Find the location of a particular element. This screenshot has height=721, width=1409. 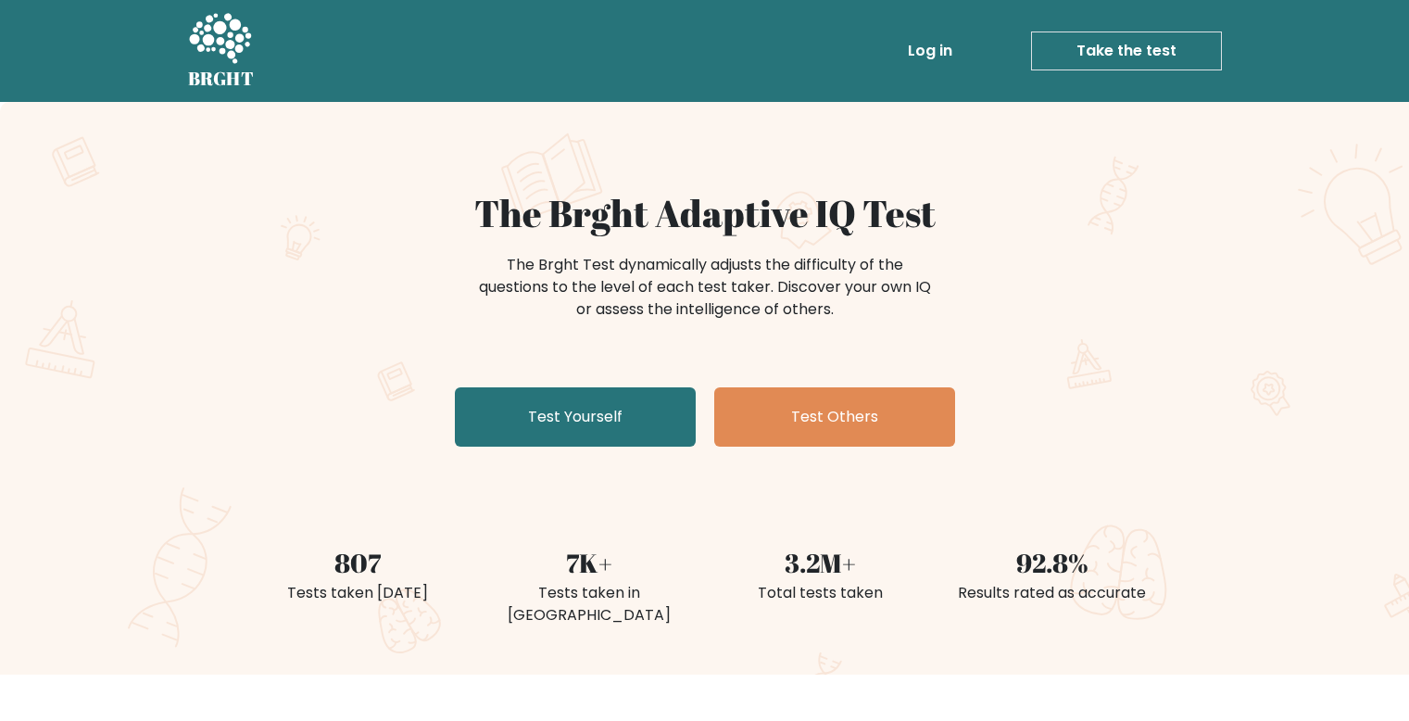

a: Test Yourself is located at coordinates (575, 417).